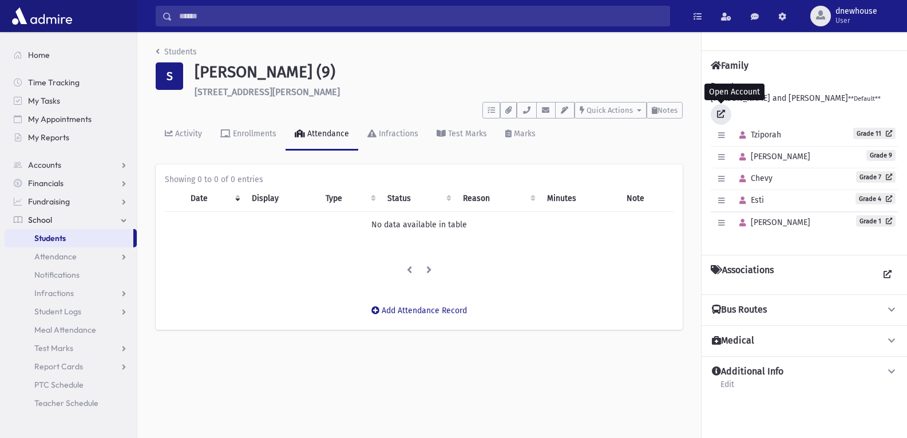 This screenshot has height=438, width=907. I want to click on span: Student Logs, so click(58, 311).